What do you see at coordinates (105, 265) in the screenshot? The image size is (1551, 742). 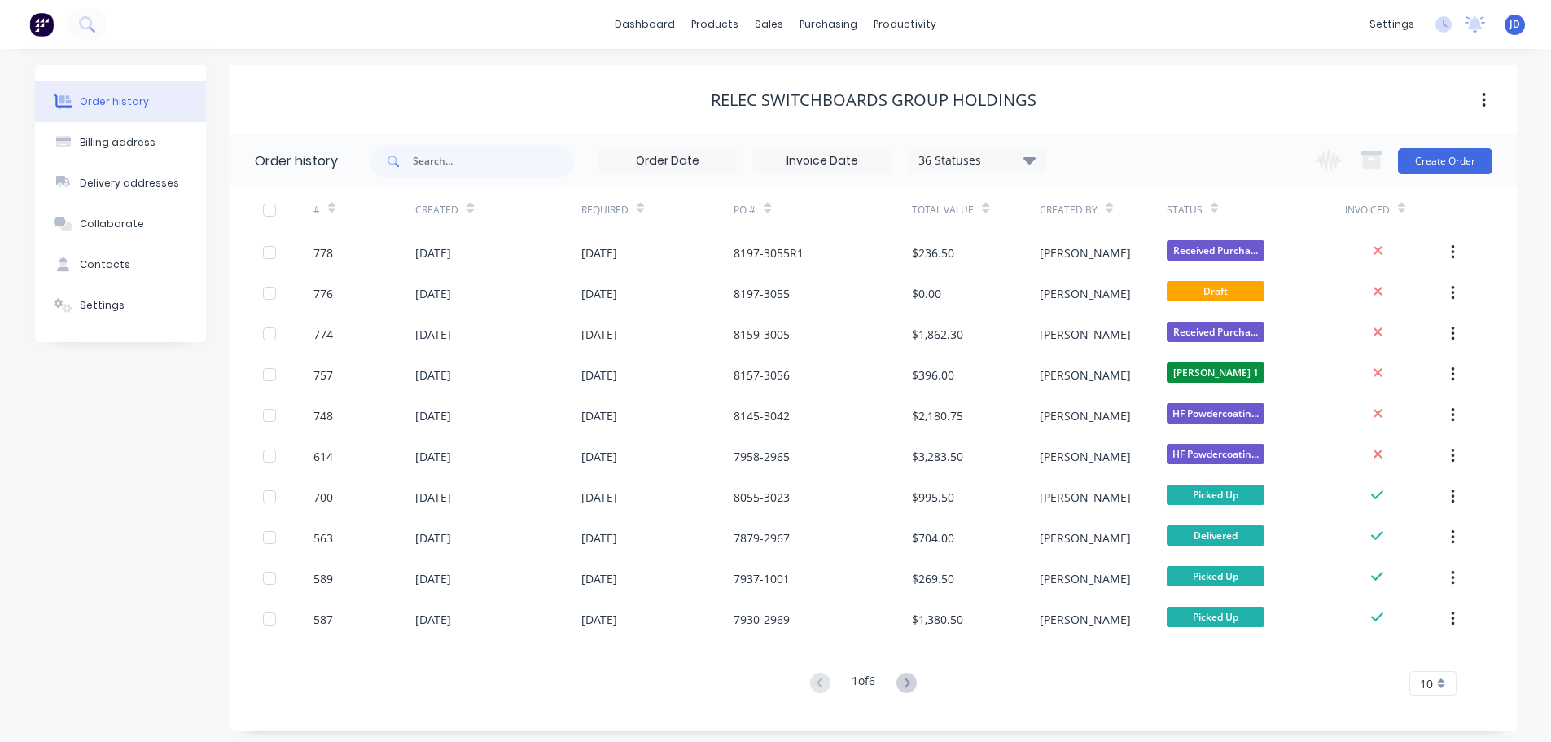 I see `div: Contacts` at bounding box center [105, 265].